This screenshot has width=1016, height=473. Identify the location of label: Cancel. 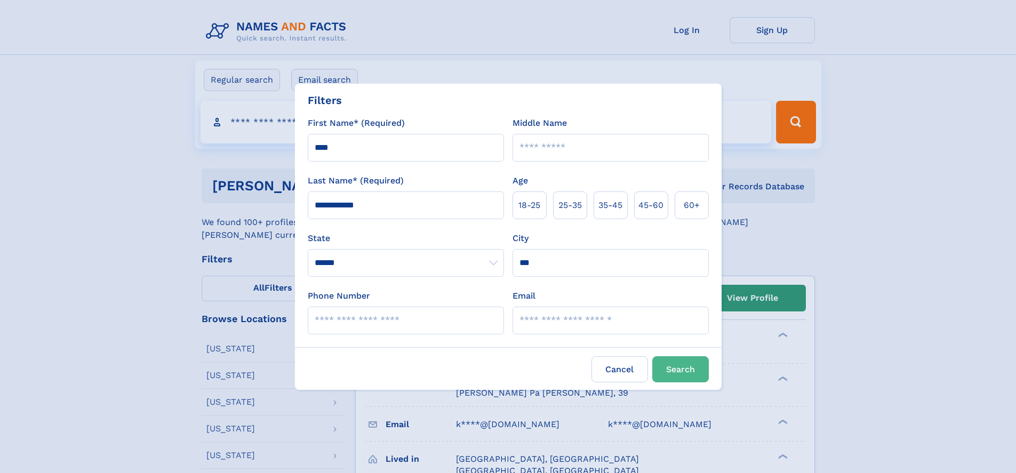
(620, 369).